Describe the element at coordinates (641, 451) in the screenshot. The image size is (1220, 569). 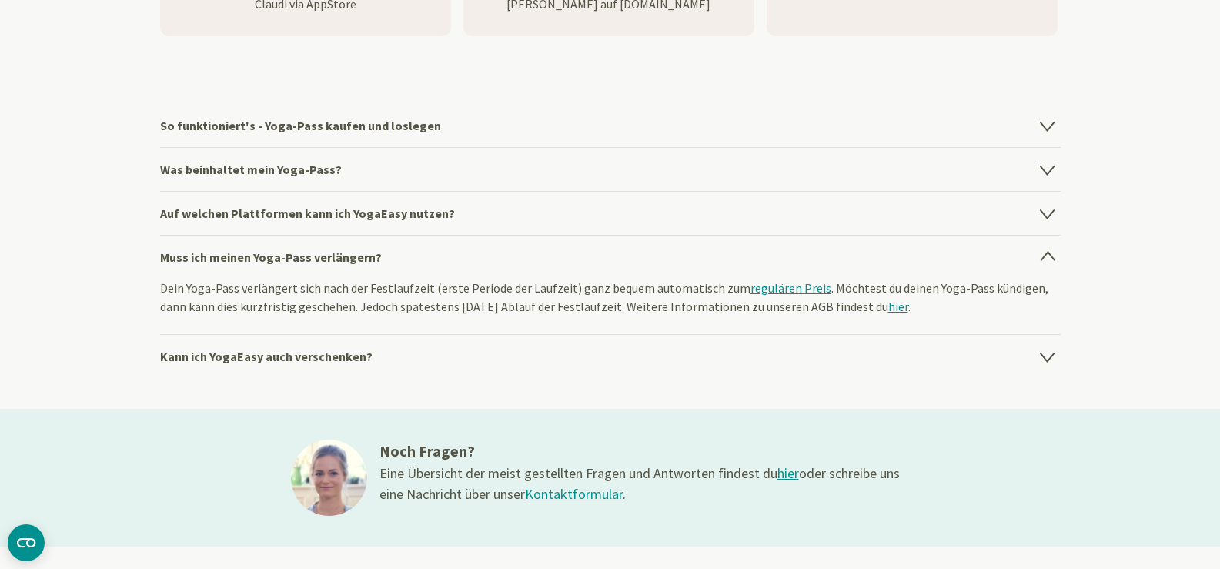
I see `h3: Noch Fragen?` at that location.